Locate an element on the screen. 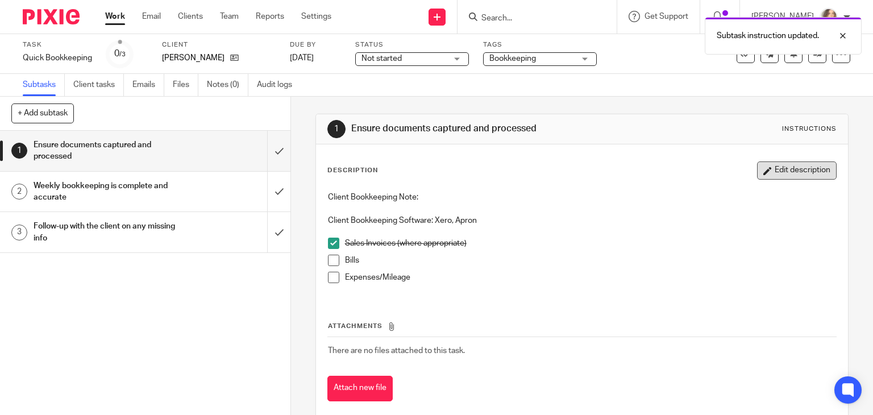 The image size is (873, 415). p: Sales Invoices (where appropriate) is located at coordinates (590, 243).